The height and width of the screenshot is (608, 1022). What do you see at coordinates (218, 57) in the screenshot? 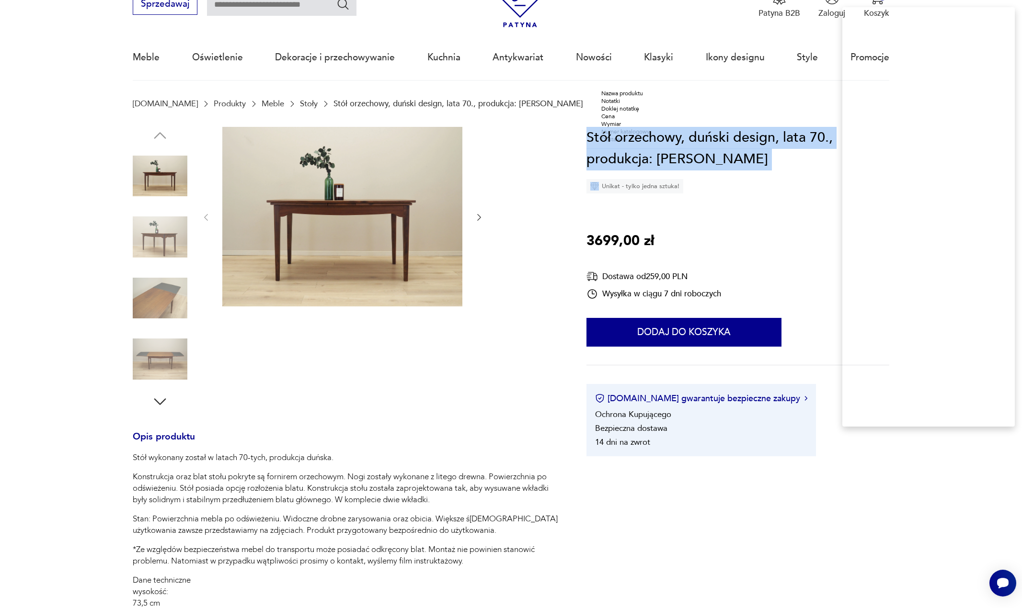
I see `a: Oświetlenie` at bounding box center [218, 57].